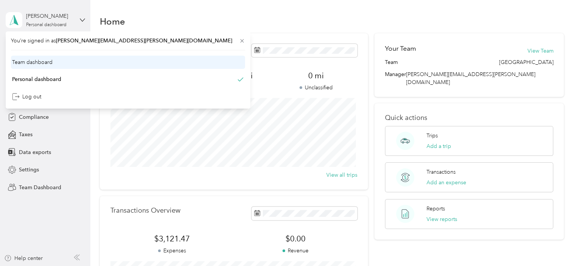 This screenshot has height=266, width=577. I want to click on span: Team, so click(391, 62).